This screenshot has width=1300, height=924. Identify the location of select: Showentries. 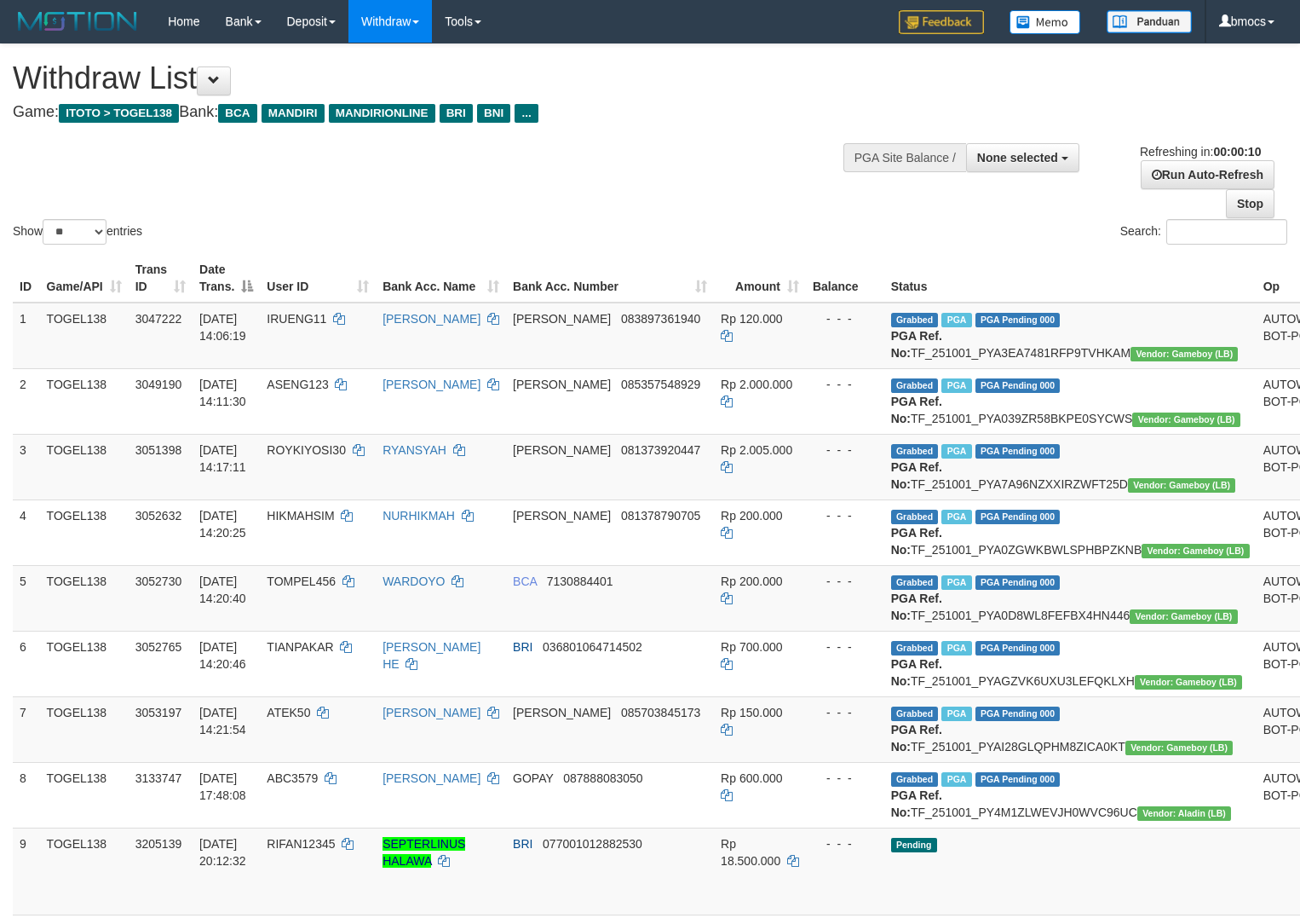
(74, 232).